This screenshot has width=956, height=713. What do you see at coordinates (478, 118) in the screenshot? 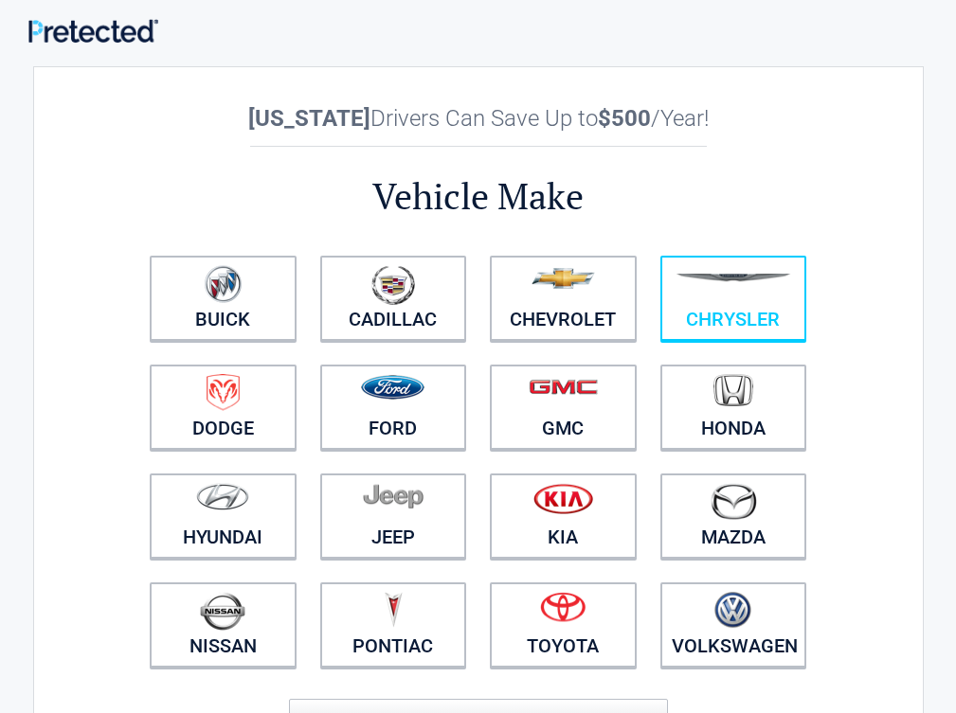
I see `h2: Drivers Can Save Up to /Year` at bounding box center [478, 118].